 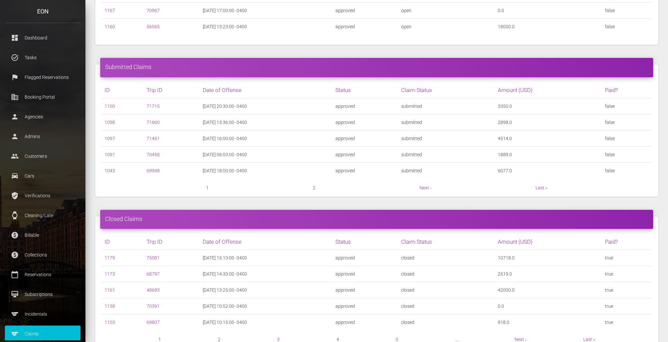 What do you see at coordinates (153, 27) in the screenshot?
I see `a: 56565` at bounding box center [153, 27].